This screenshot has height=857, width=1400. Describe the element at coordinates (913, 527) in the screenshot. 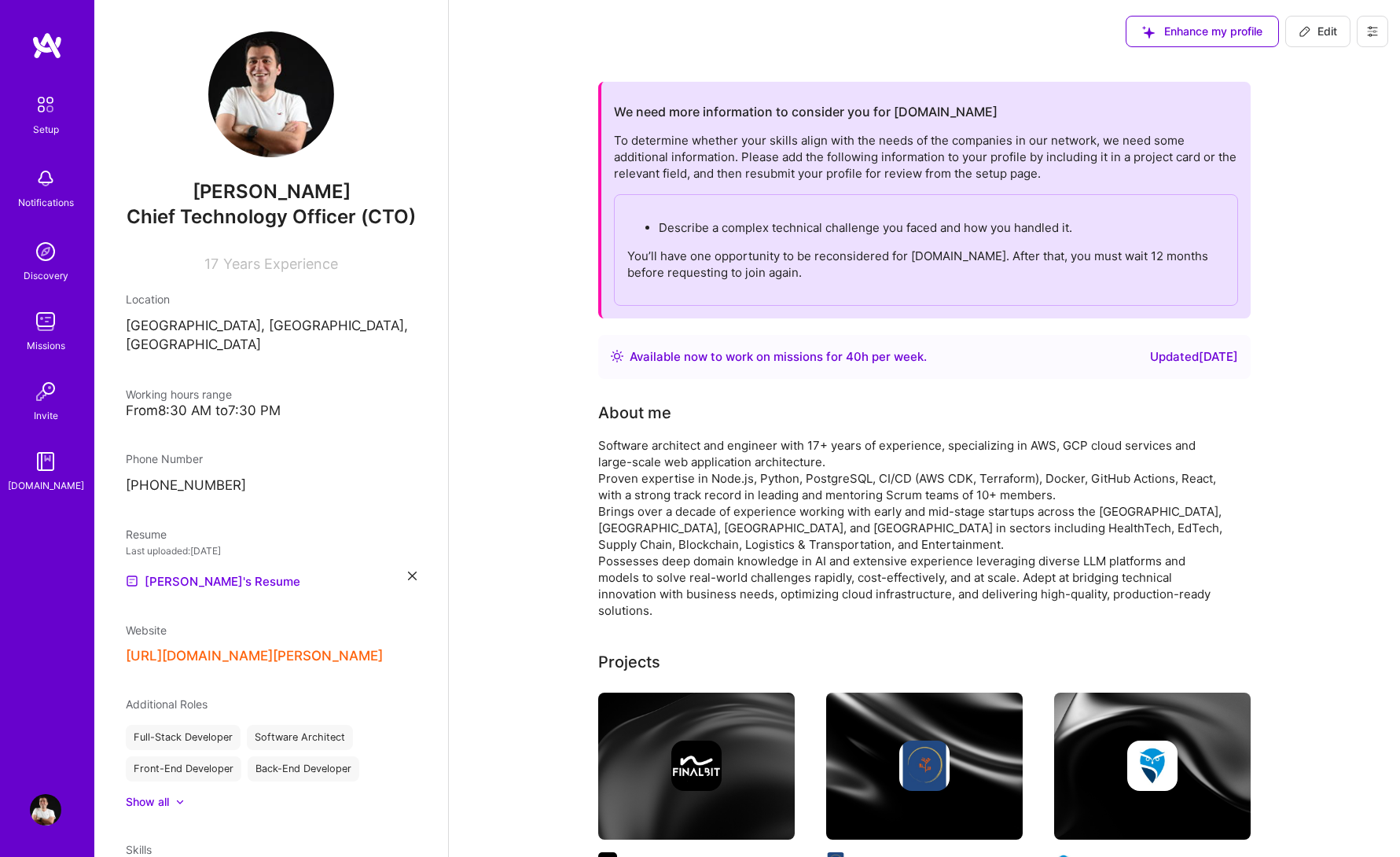

I see `div: Software architect and engineer with 17+ years of experience, specializing in AWS, GCP cloud serv...` at that location.